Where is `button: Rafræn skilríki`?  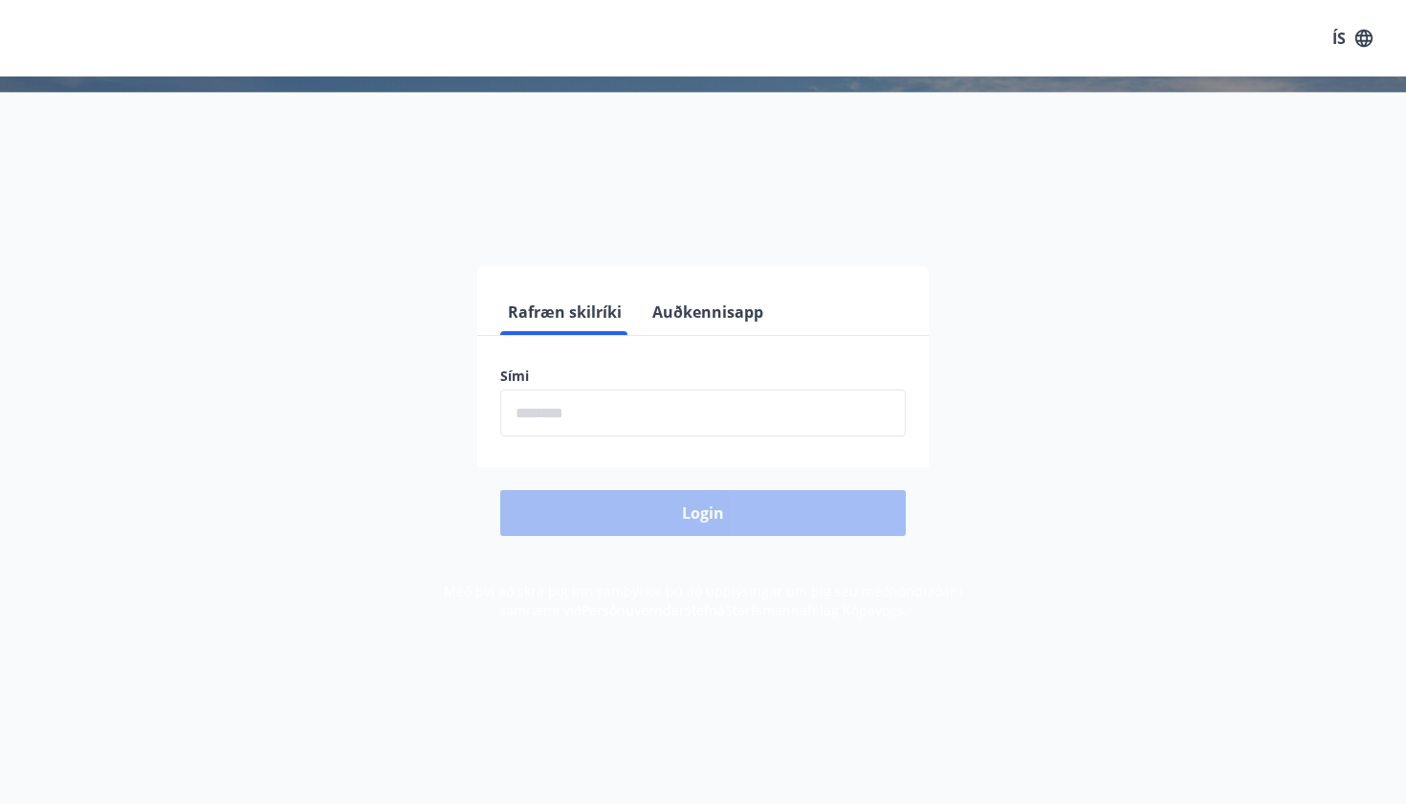
button: Rafræn skilríki is located at coordinates (564, 312).